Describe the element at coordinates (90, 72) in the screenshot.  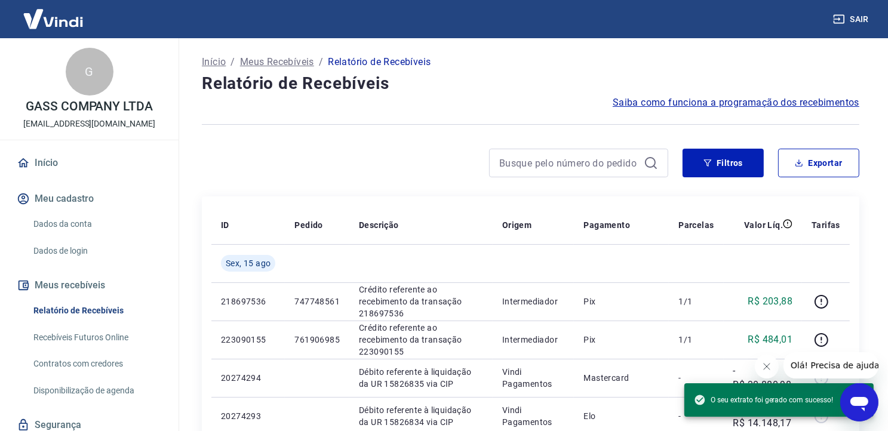
I see `div: G` at that location.